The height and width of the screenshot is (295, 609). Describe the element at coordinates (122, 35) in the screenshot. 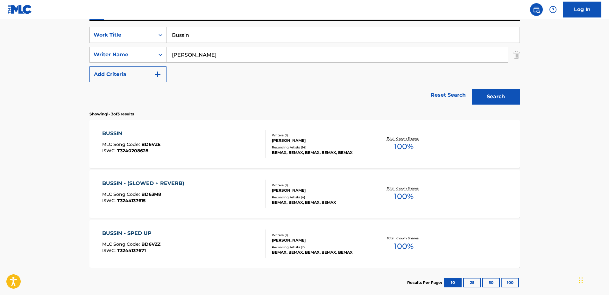

I see `div: Work Title` at that location.